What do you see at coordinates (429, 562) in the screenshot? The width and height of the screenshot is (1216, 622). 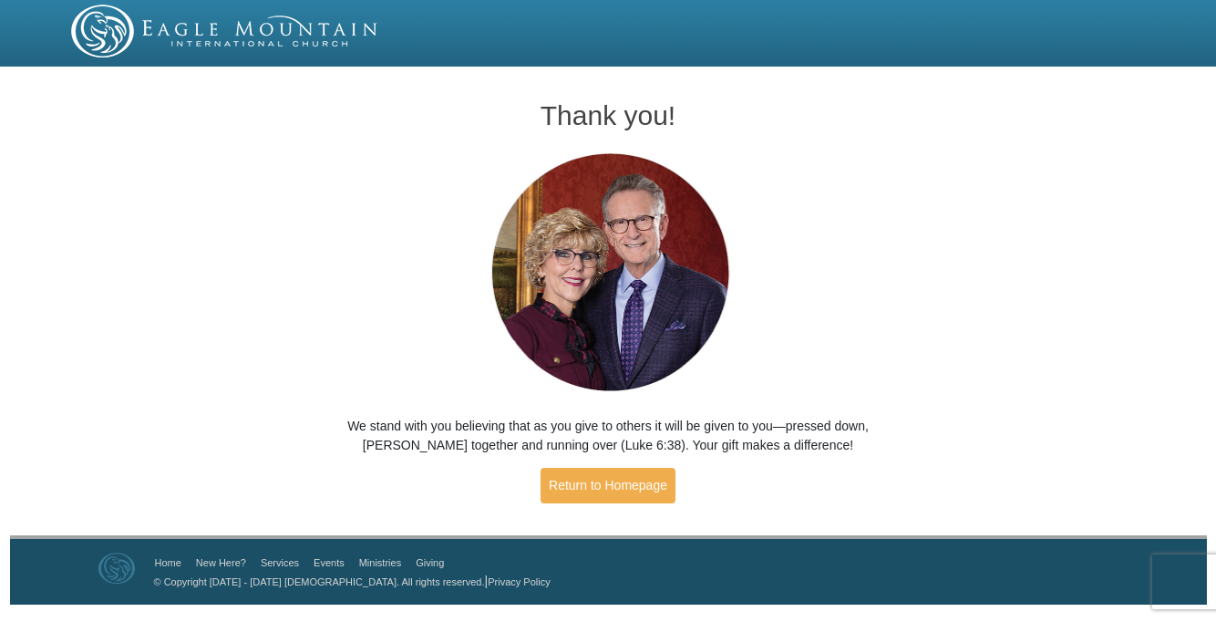 I see `a: Giving` at bounding box center [429, 562].